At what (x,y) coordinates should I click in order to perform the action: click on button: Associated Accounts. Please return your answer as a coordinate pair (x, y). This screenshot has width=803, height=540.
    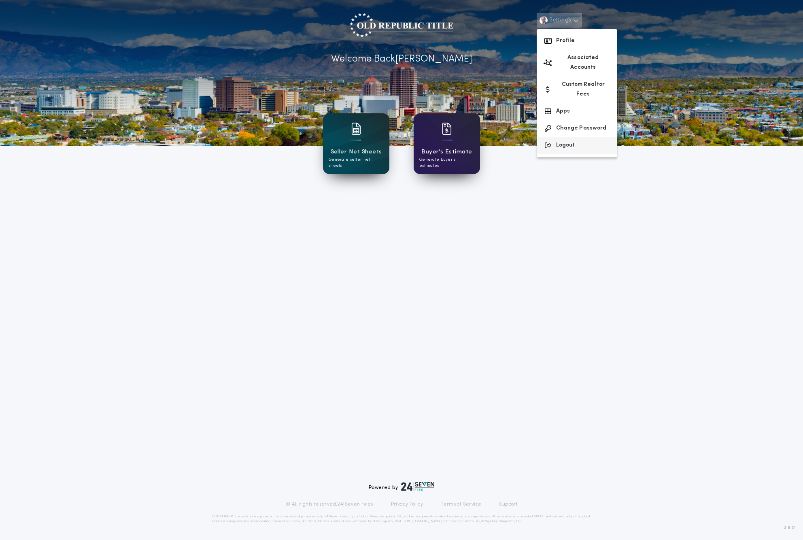
    Looking at the image, I should click on (577, 63).